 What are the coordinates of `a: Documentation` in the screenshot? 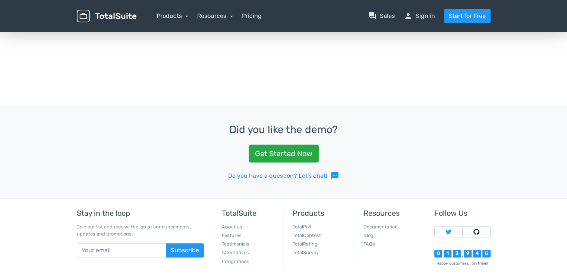 It's located at (381, 227).